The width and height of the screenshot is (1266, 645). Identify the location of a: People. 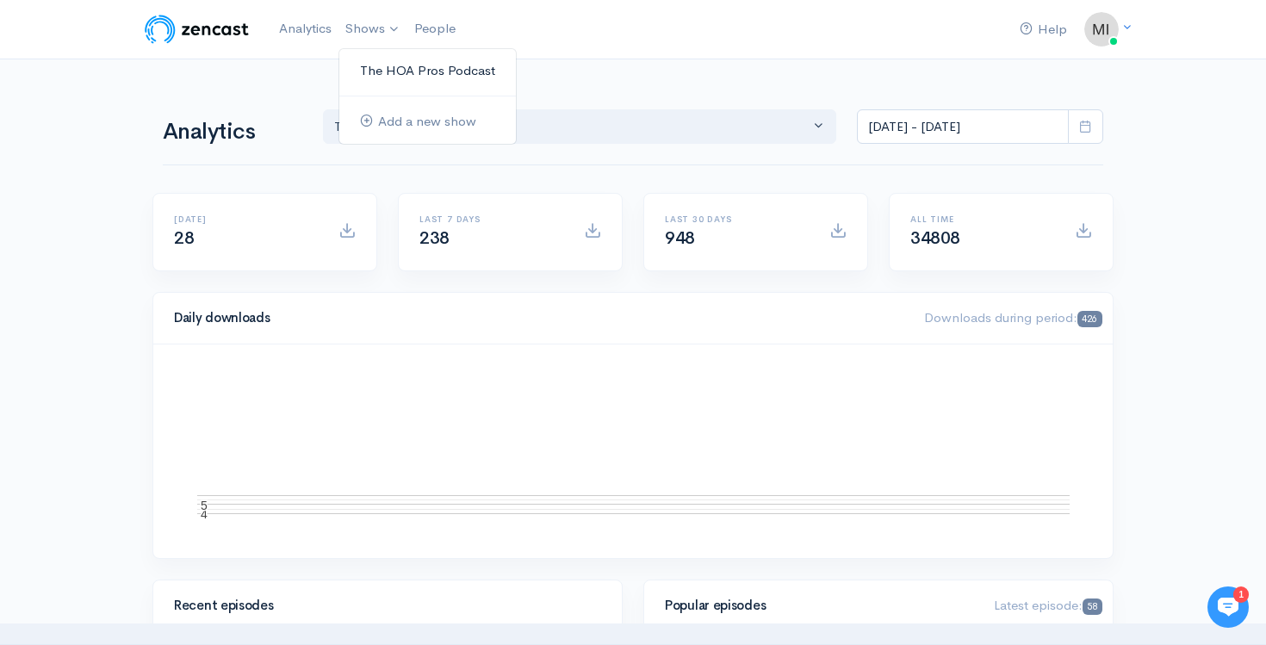
(435, 28).